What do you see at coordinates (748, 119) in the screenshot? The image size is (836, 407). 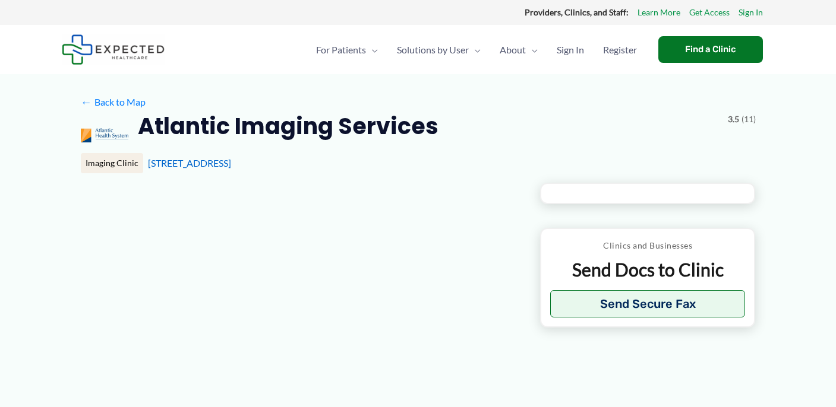 I see `span: (11)` at bounding box center [748, 119].